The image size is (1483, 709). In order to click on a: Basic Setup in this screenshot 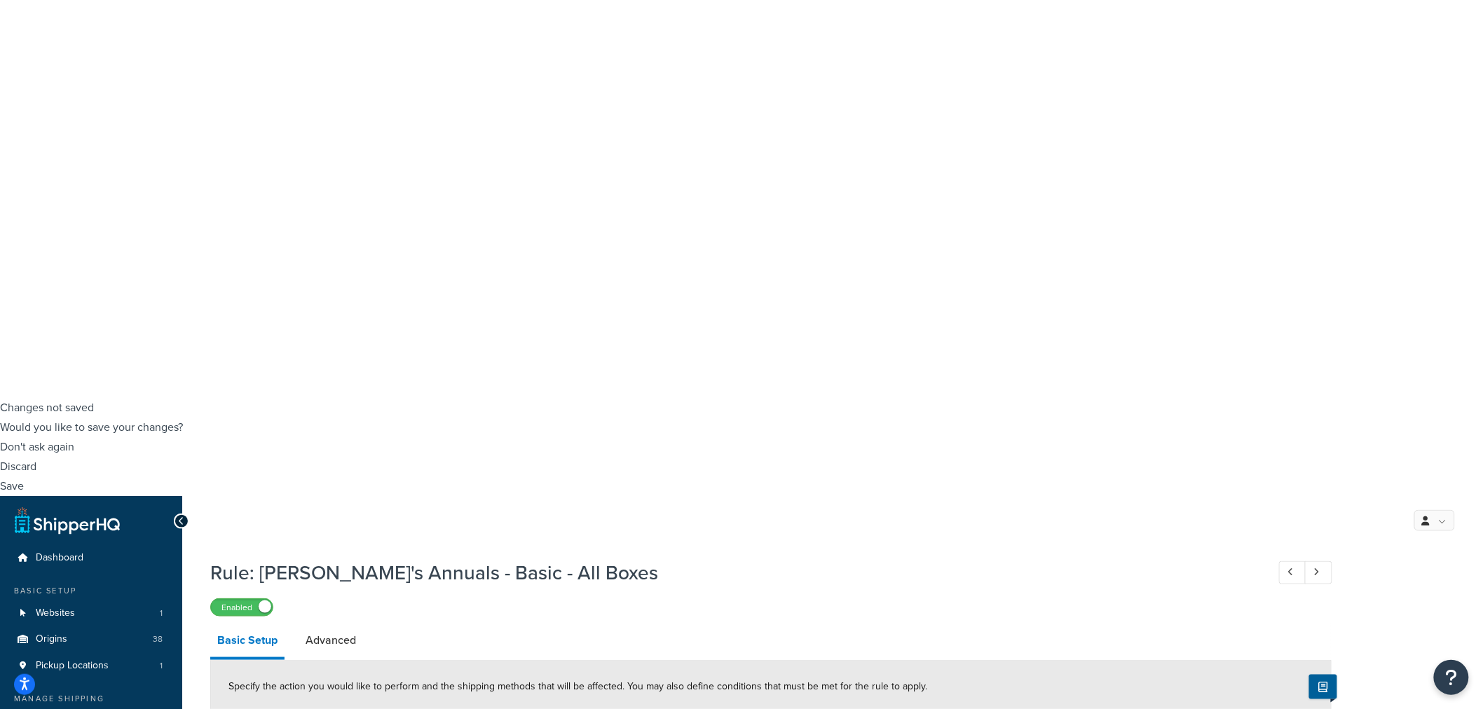, I will do `click(247, 642)`.